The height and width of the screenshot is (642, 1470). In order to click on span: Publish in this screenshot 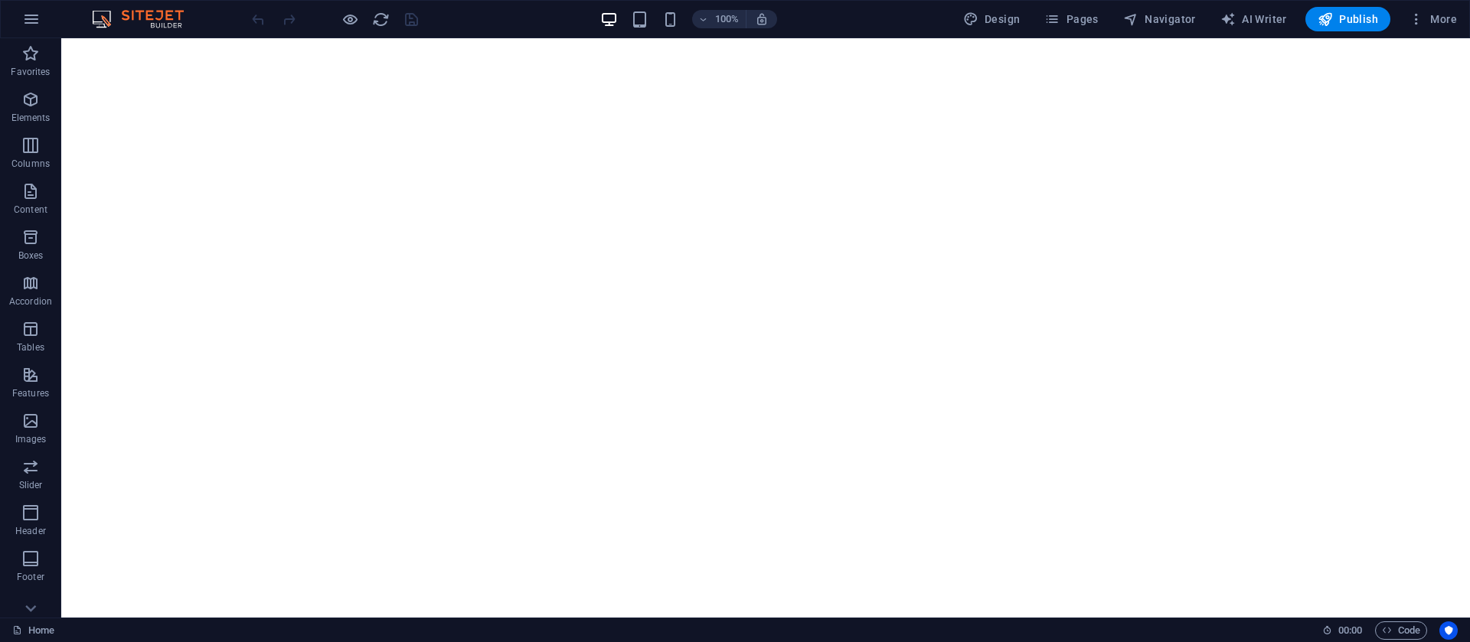, I will do `click(1348, 19)`.